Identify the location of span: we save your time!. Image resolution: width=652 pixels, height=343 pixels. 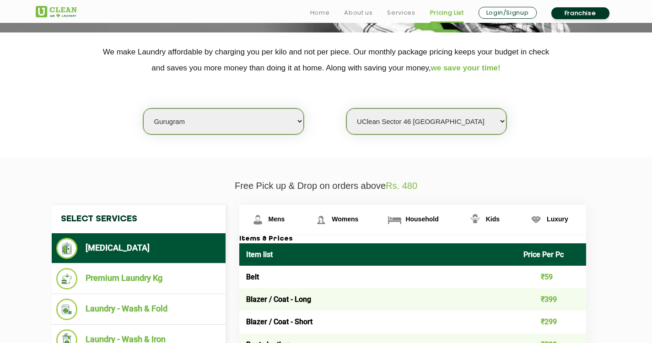
(466, 68).